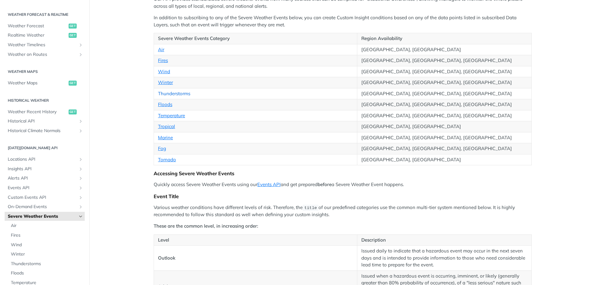 This screenshot has width=596, height=285. Describe the element at coordinates (171, 115) in the screenshot. I see `a: Temperature` at that location.